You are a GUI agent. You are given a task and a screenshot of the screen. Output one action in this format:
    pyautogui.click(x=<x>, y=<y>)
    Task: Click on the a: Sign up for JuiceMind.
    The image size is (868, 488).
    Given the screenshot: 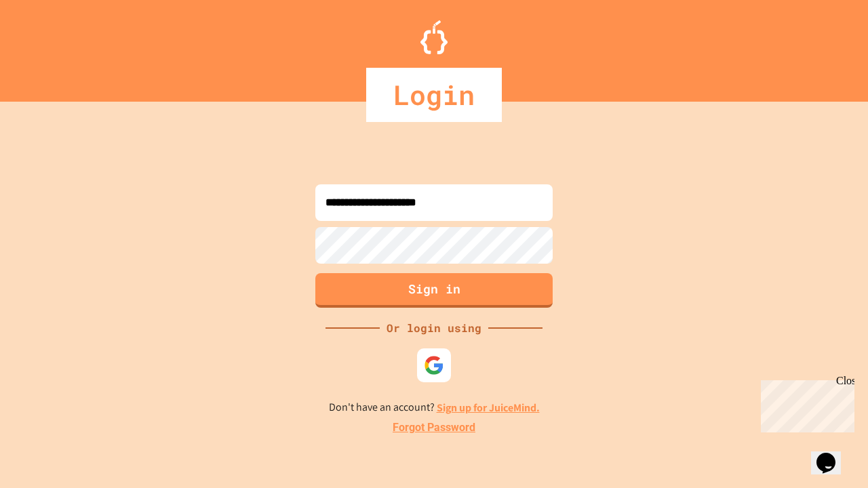 What is the action you would take?
    pyautogui.click(x=488, y=408)
    